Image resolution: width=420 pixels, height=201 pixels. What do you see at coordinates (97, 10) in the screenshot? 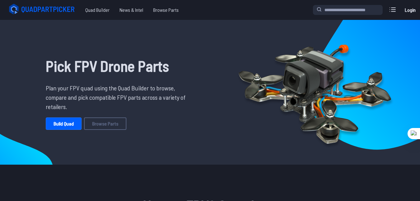
I see `span: Quad Builder` at bounding box center [97, 10].